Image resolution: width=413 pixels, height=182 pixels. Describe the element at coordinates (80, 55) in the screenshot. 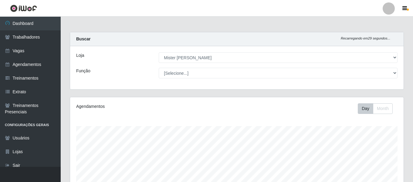

I see `label: Loja` at that location.